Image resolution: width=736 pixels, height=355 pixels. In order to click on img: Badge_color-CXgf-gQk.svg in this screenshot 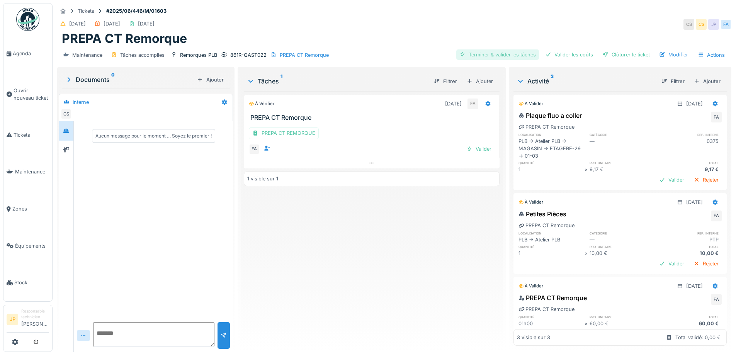, I will do `click(28, 19)`.